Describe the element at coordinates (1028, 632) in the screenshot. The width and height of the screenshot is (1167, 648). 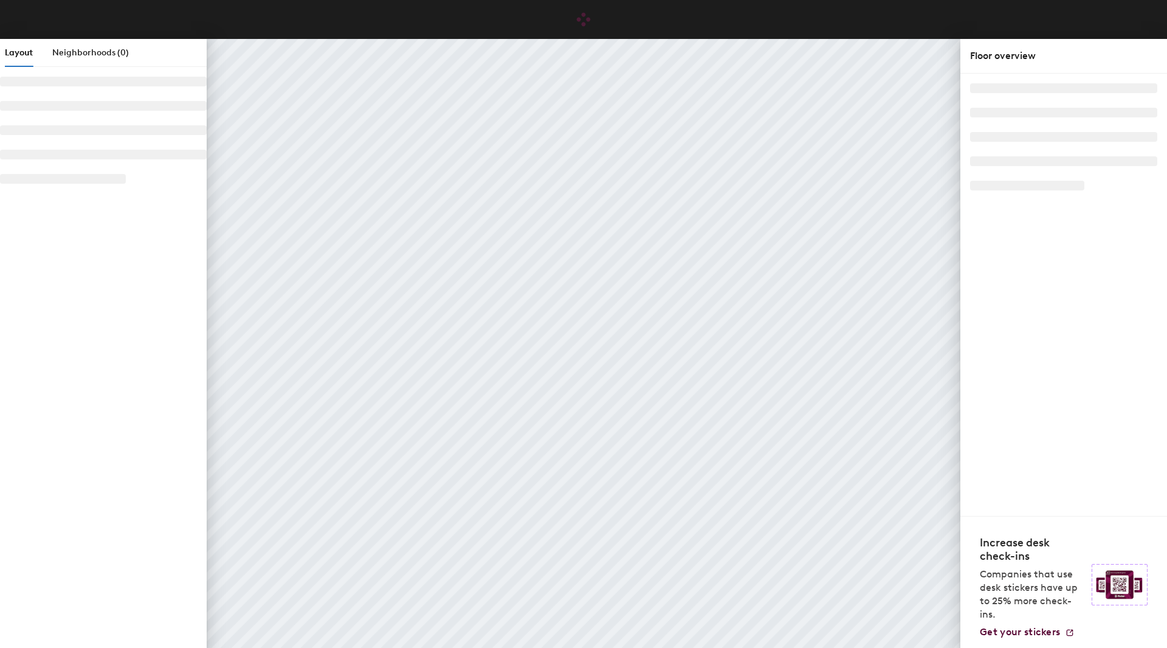
I see `a: Get your stickers` at that location.